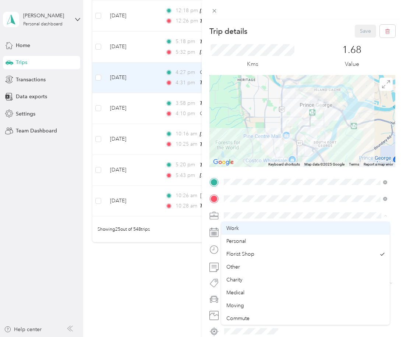  What do you see at coordinates (354, 164) in the screenshot?
I see `a: Terms (opens in new tab)` at bounding box center [354, 164].